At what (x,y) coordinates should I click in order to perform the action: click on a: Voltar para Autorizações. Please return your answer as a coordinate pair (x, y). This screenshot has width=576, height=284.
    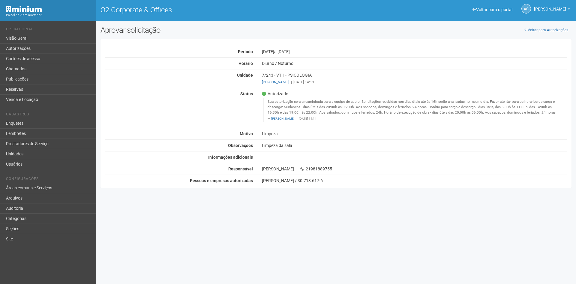
    Looking at the image, I should click on (547, 30).